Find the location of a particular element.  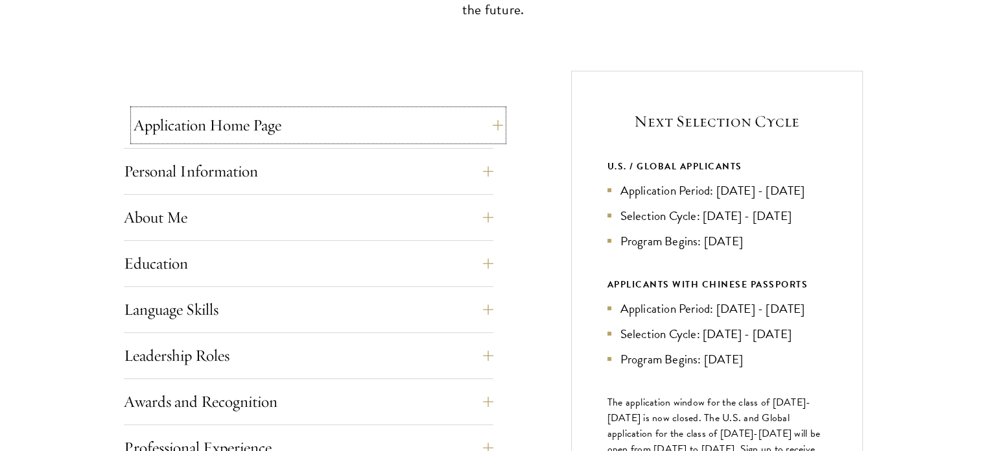

button: Awards and Recognition is located at coordinates (309, 401).